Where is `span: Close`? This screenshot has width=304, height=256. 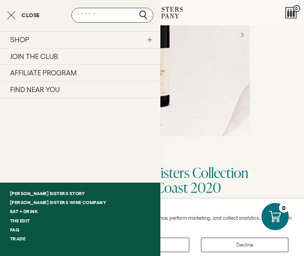
span: Close is located at coordinates (30, 15).